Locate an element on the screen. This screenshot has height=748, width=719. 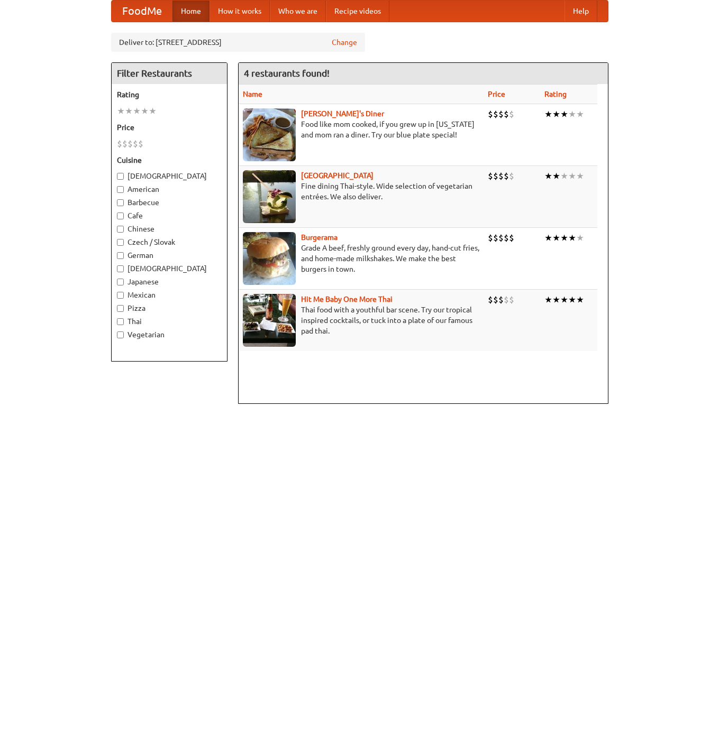
input: Czech / Slovak is located at coordinates (120, 242).